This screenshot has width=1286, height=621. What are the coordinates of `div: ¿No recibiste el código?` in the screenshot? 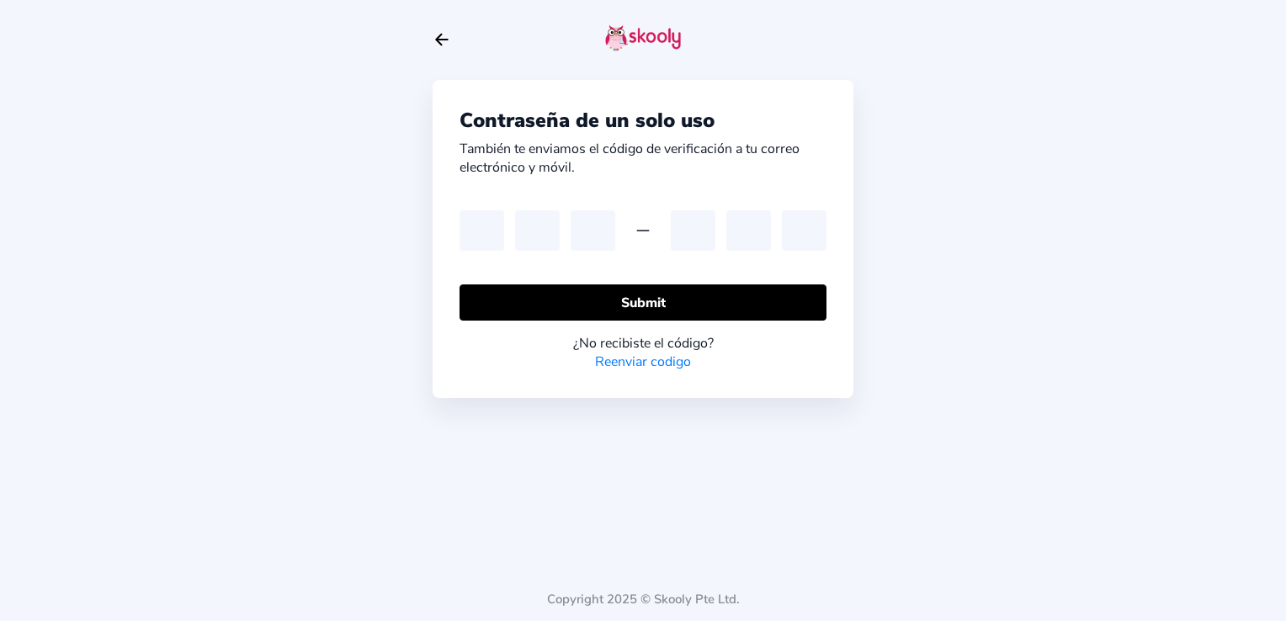 It's located at (643, 343).